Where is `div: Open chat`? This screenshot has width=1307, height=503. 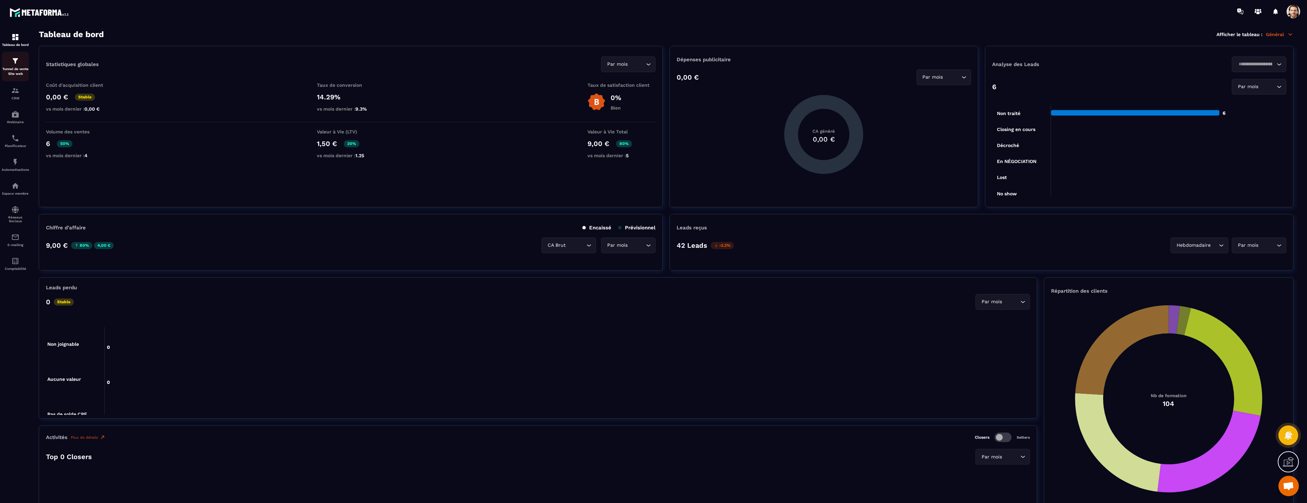
div: Open chat is located at coordinates (1289, 486).